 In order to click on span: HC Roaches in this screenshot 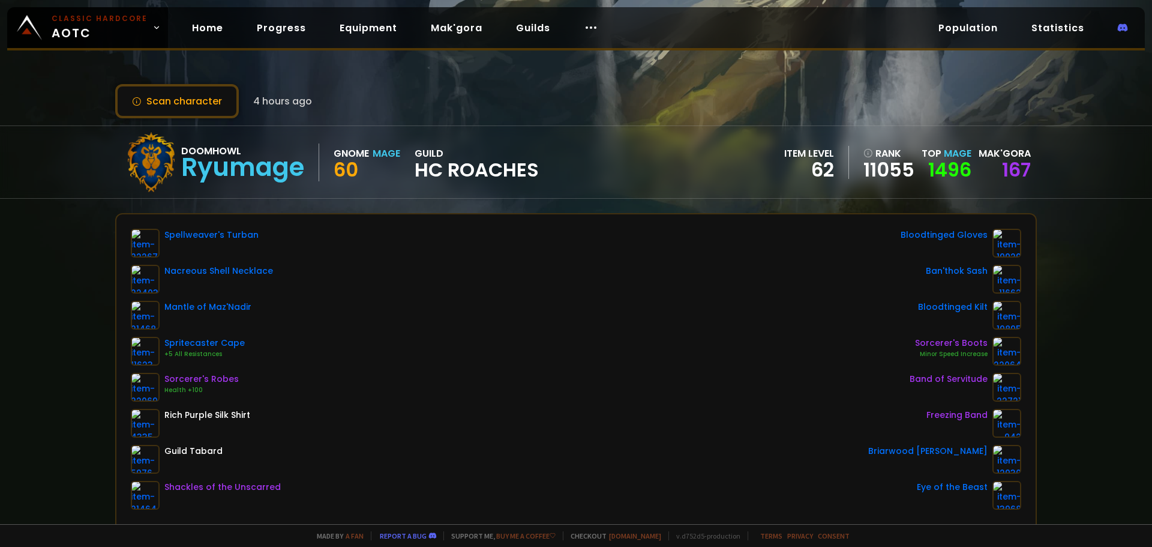, I will do `click(476, 170)`.